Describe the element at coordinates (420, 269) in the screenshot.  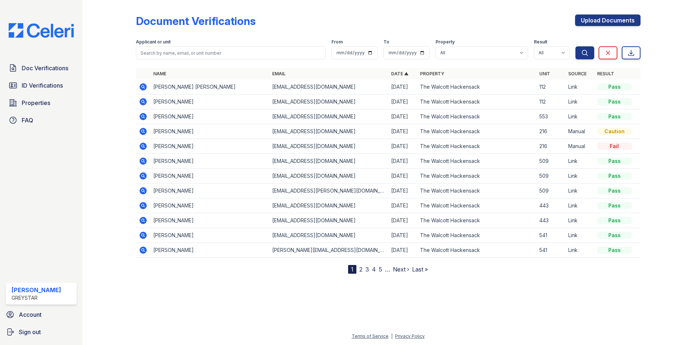
I see `a: Last »` at that location.